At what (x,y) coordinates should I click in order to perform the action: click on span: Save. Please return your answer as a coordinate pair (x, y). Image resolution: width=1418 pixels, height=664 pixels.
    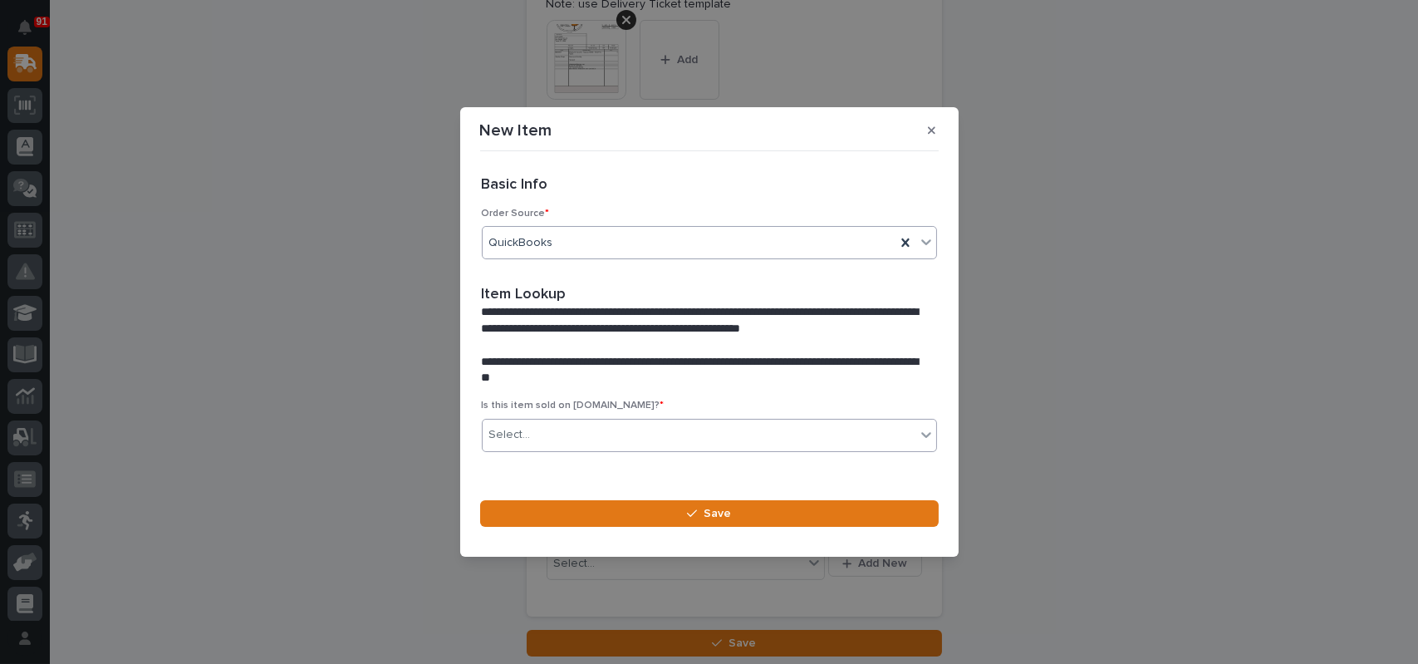
    Looking at the image, I should click on (717, 513).